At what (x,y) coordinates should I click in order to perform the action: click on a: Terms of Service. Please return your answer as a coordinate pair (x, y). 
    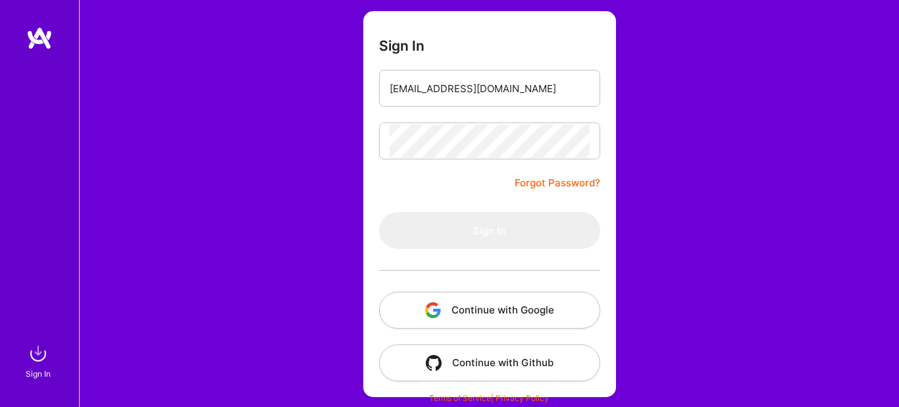
    Looking at the image, I should click on (460, 398).